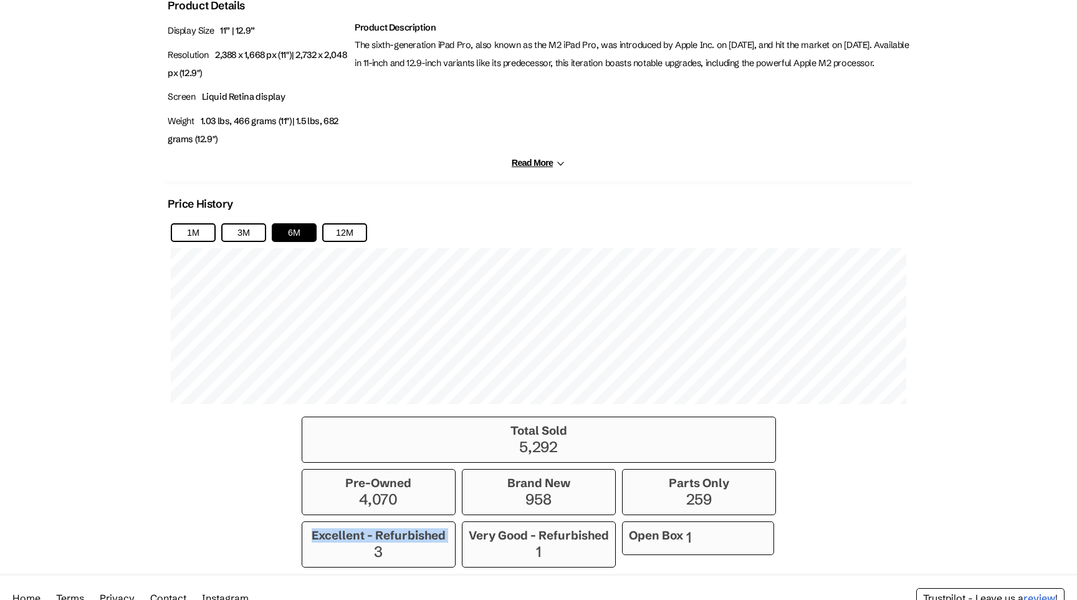 This screenshot has height=600, width=1077. Describe the element at coordinates (699, 499) in the screenshot. I see `p: 259` at that location.